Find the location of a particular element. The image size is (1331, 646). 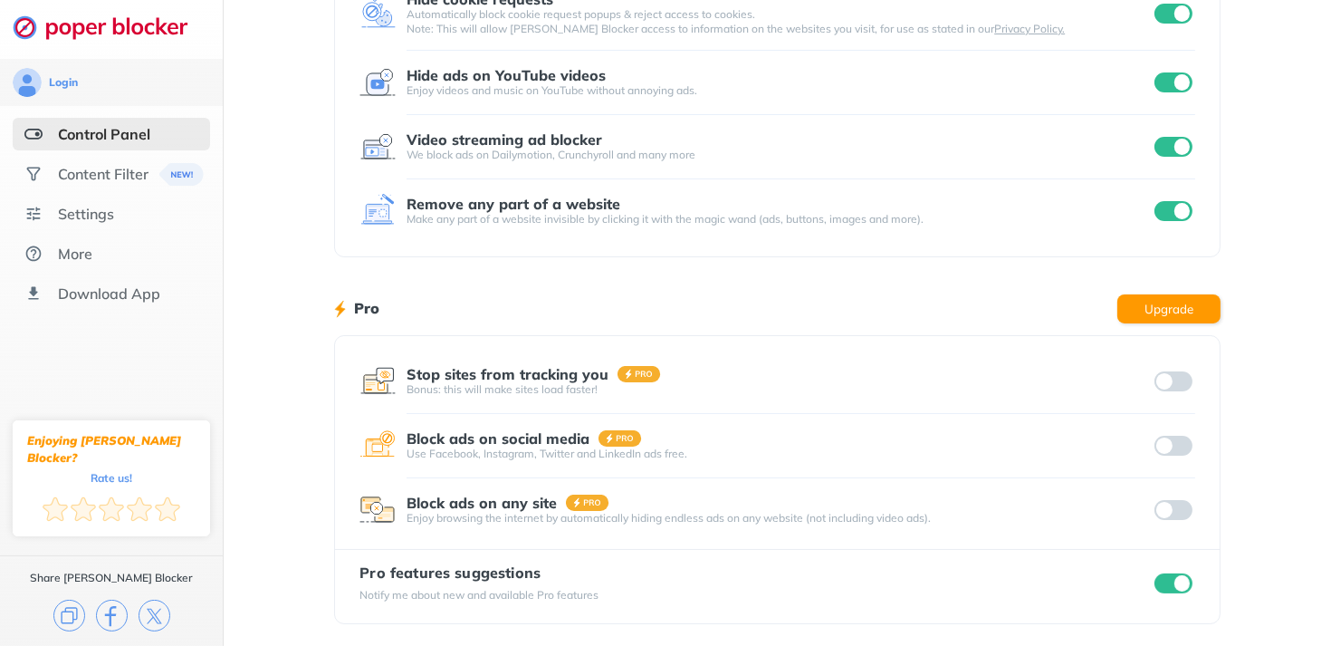

img: about.svg is located at coordinates (34, 254).